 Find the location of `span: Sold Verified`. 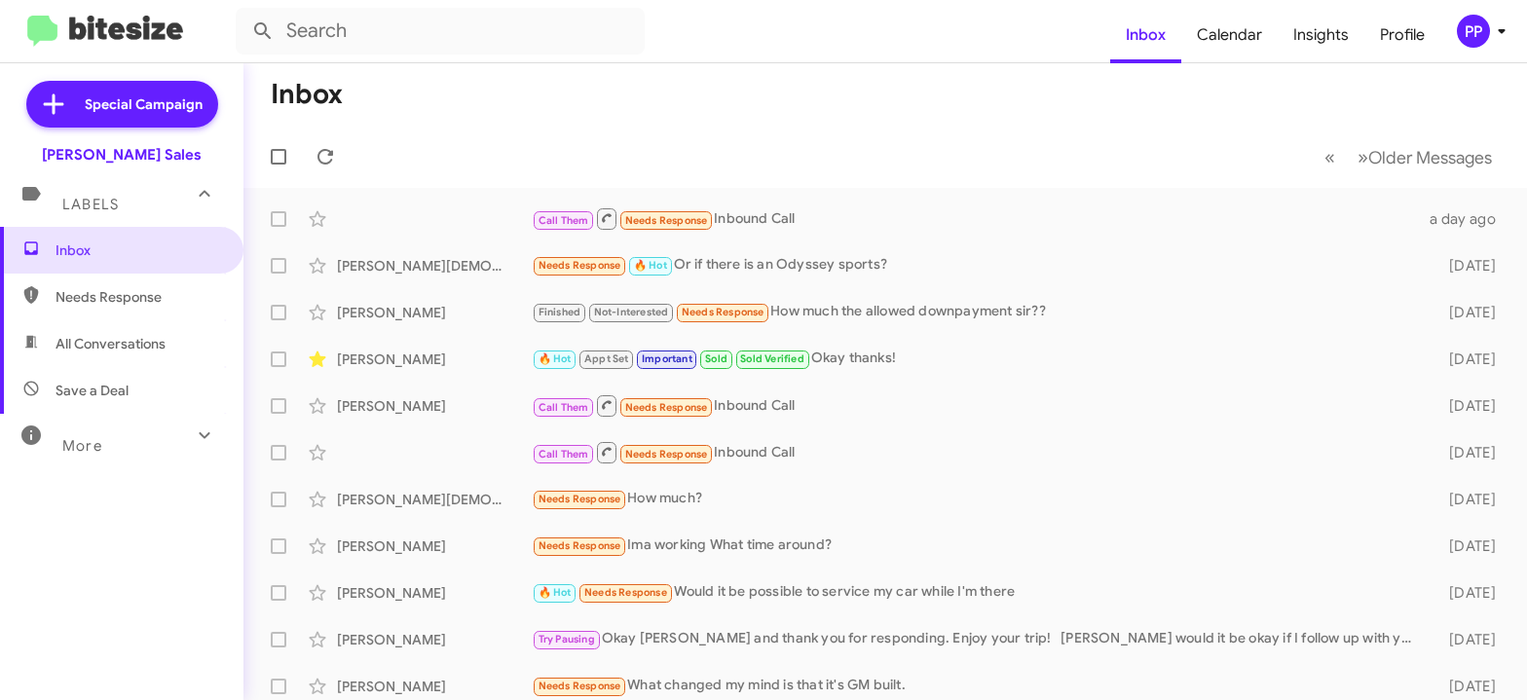

span: Sold Verified is located at coordinates (772, 358).